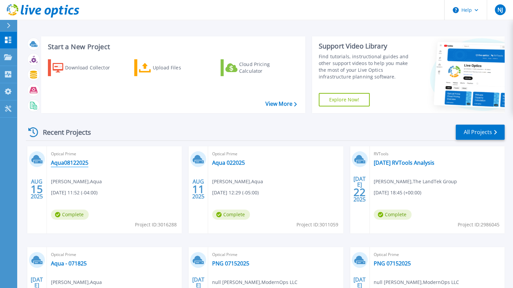 The height and width of the screenshot is (288, 513). I want to click on div: Download Collector, so click(92, 68).